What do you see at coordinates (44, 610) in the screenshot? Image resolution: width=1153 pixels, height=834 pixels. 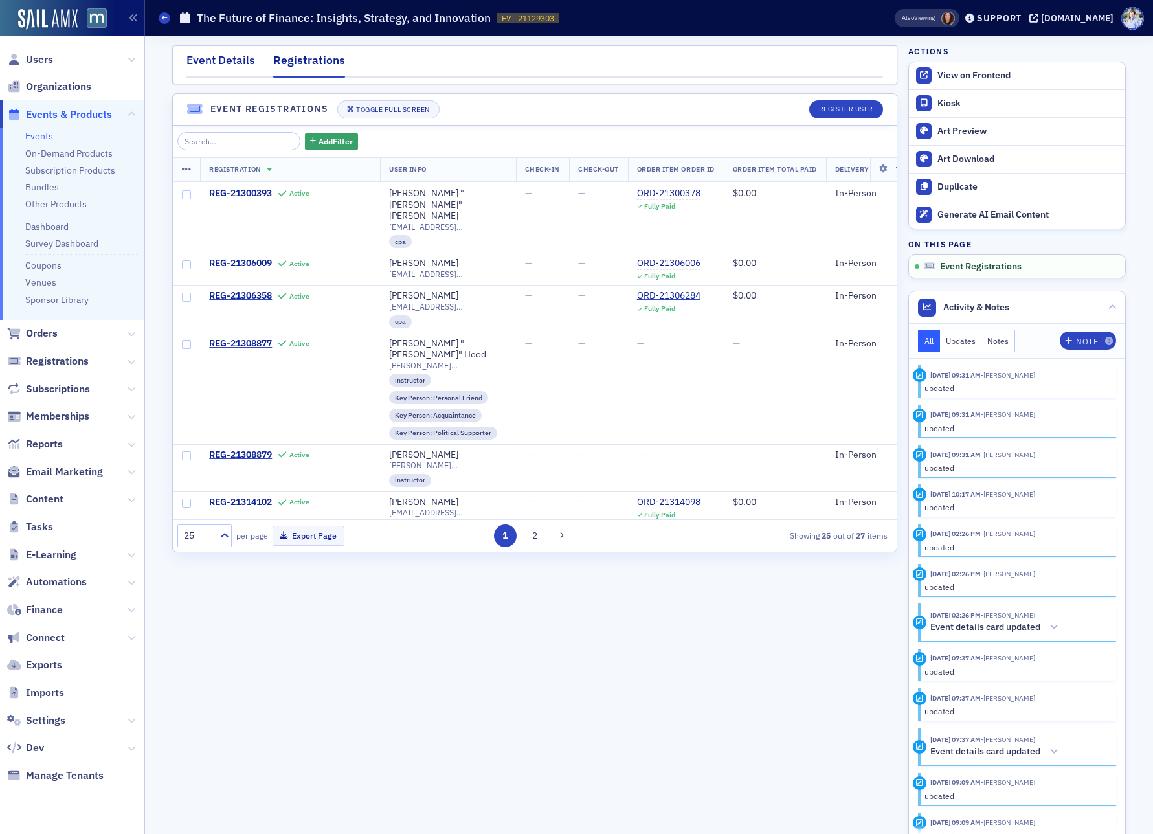 I see `span: Finance` at bounding box center [44, 610].